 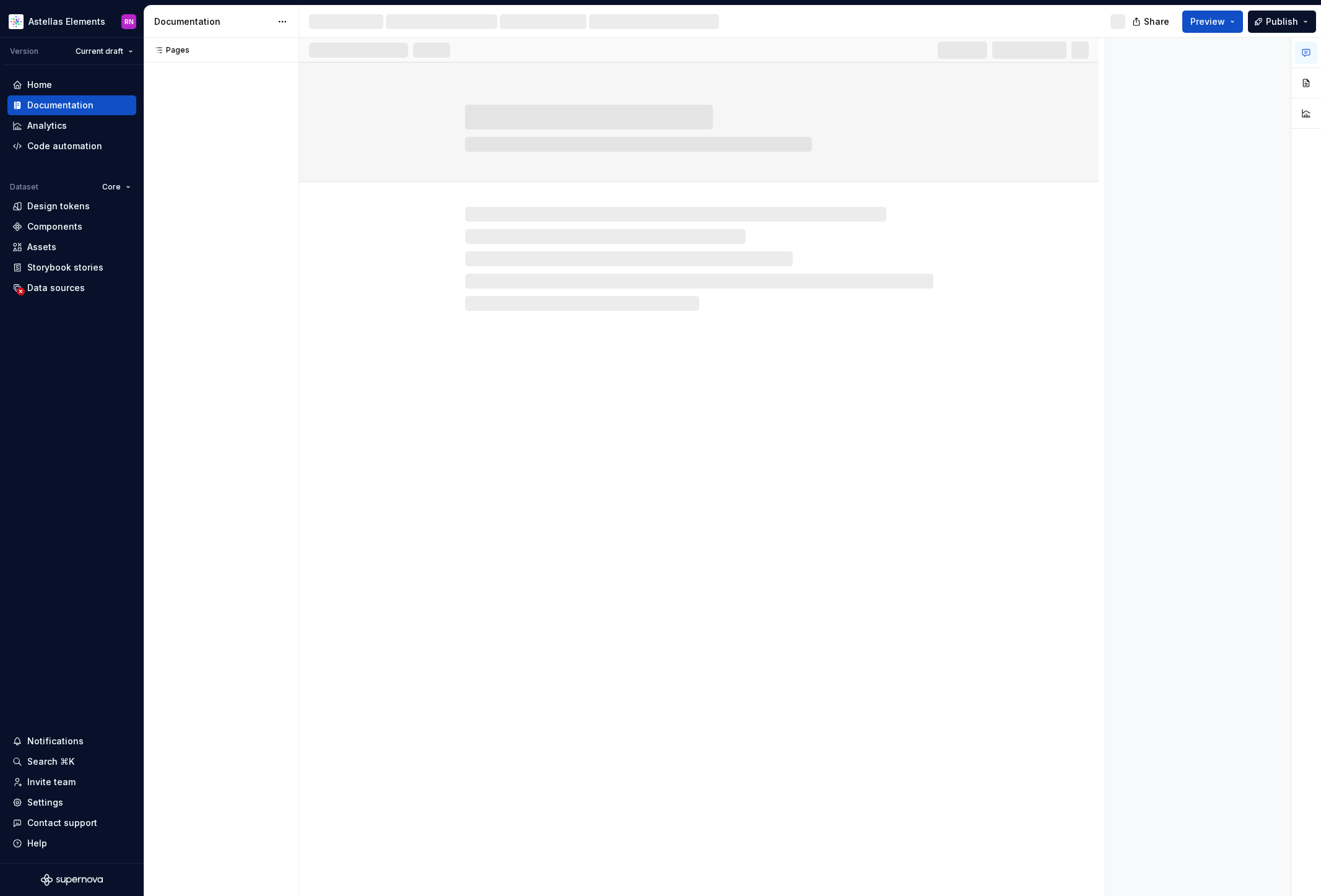 What do you see at coordinates (65, 267) in the screenshot?
I see `div: Storybook stories` at bounding box center [65, 267].